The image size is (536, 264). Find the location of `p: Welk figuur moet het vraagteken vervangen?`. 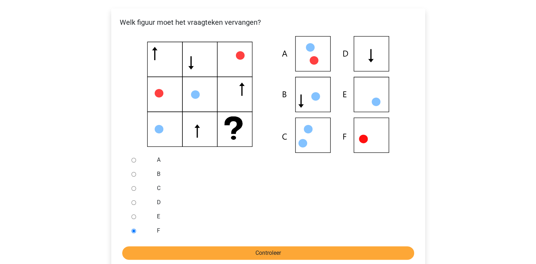

p: Welk figuur moet het vraagteken vervangen? is located at coordinates (268, 22).